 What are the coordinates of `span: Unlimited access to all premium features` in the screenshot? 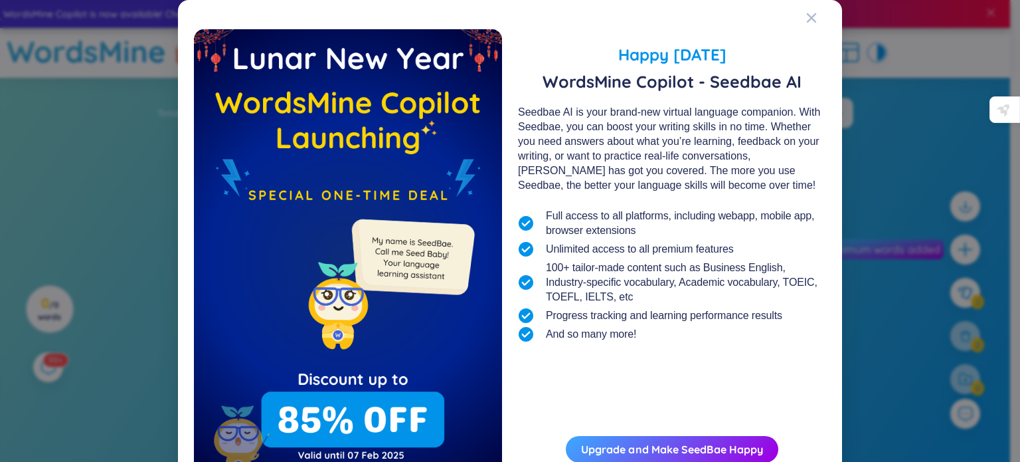 It's located at (640, 249).